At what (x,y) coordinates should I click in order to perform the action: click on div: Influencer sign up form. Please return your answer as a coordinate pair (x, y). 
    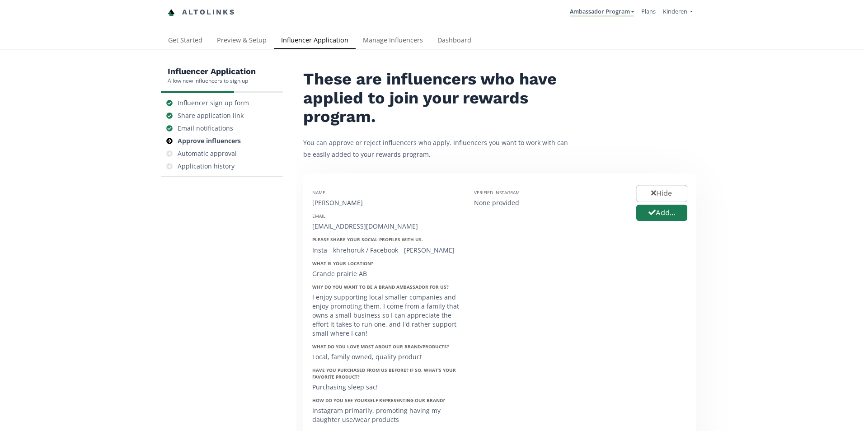
    Looking at the image, I should click on (213, 103).